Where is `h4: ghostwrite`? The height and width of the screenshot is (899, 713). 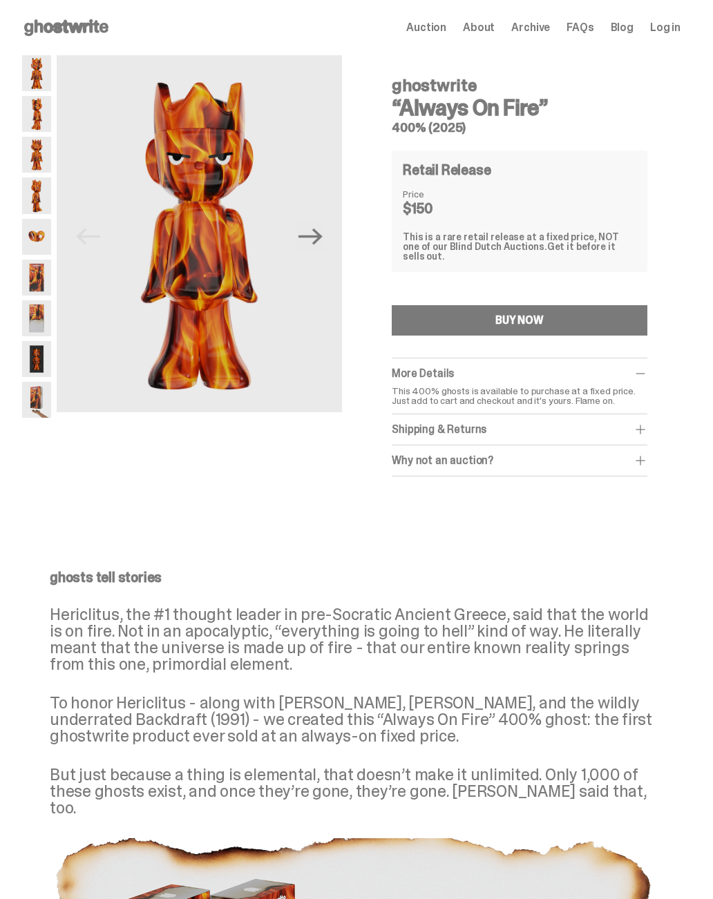
h4: ghostwrite is located at coordinates (519, 86).